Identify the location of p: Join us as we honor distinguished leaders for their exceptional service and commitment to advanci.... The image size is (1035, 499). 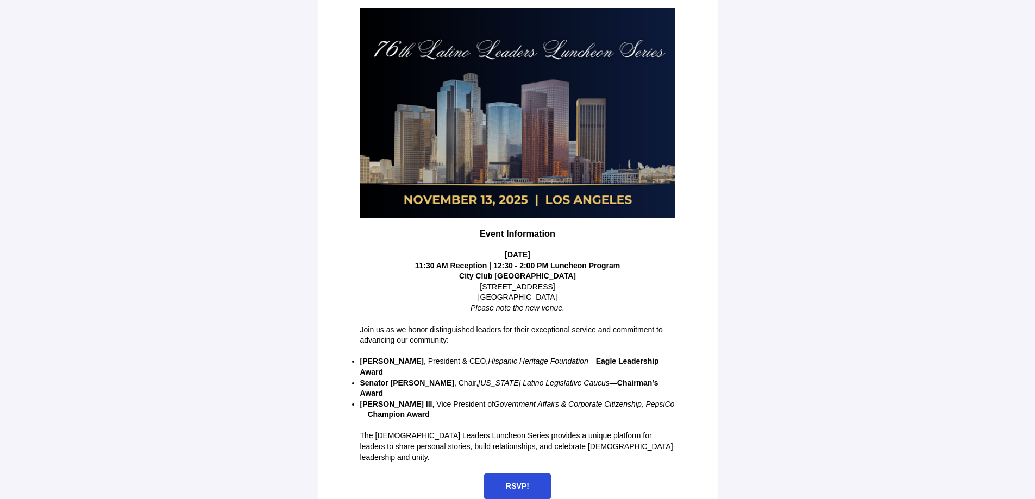
(518, 335).